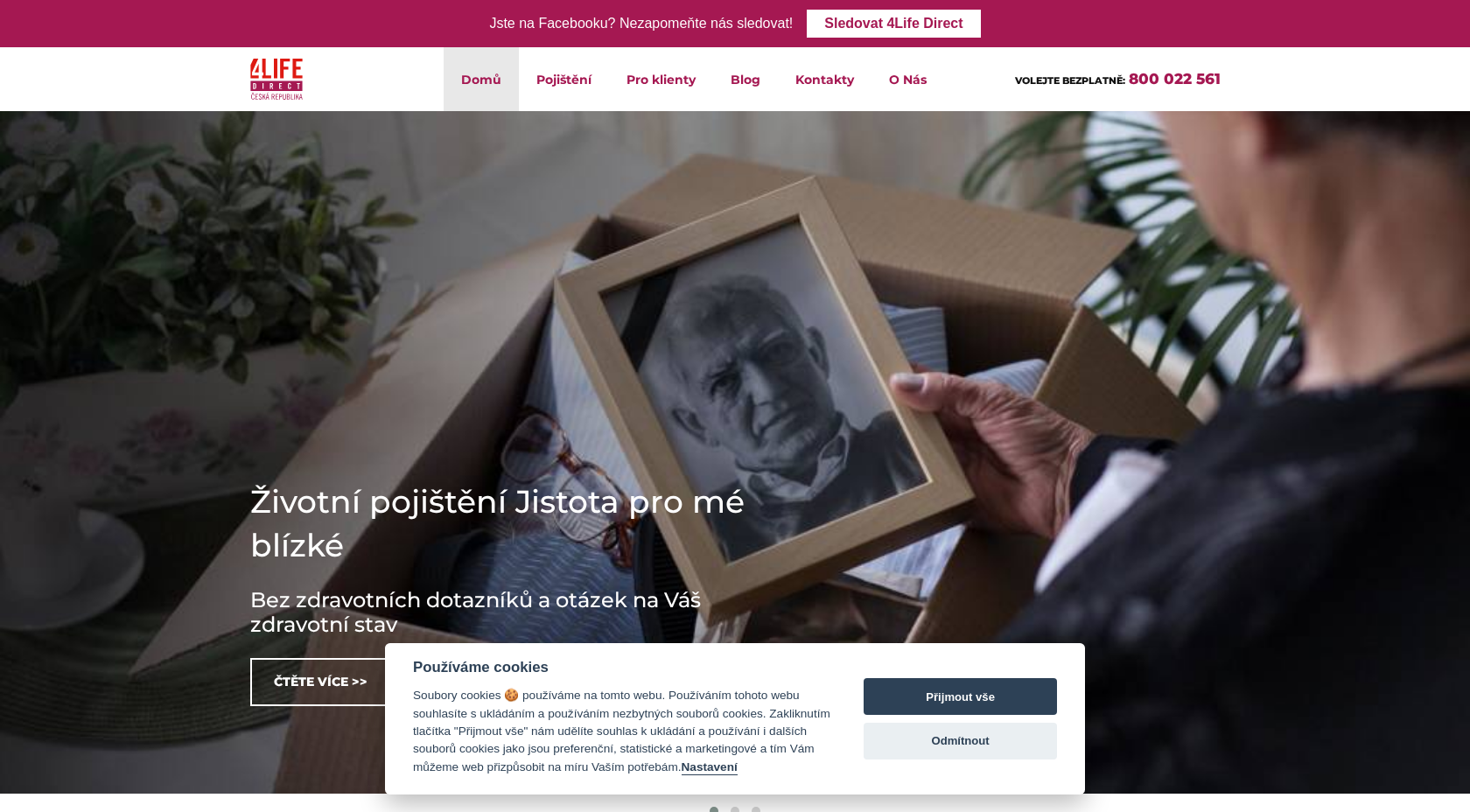  What do you see at coordinates (710, 767) in the screenshot?
I see `button: Nastavení` at bounding box center [710, 767].